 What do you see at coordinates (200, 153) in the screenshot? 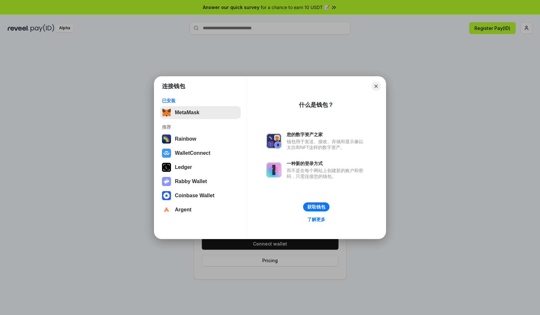
I see `button: WalletConnect` at bounding box center [200, 153].